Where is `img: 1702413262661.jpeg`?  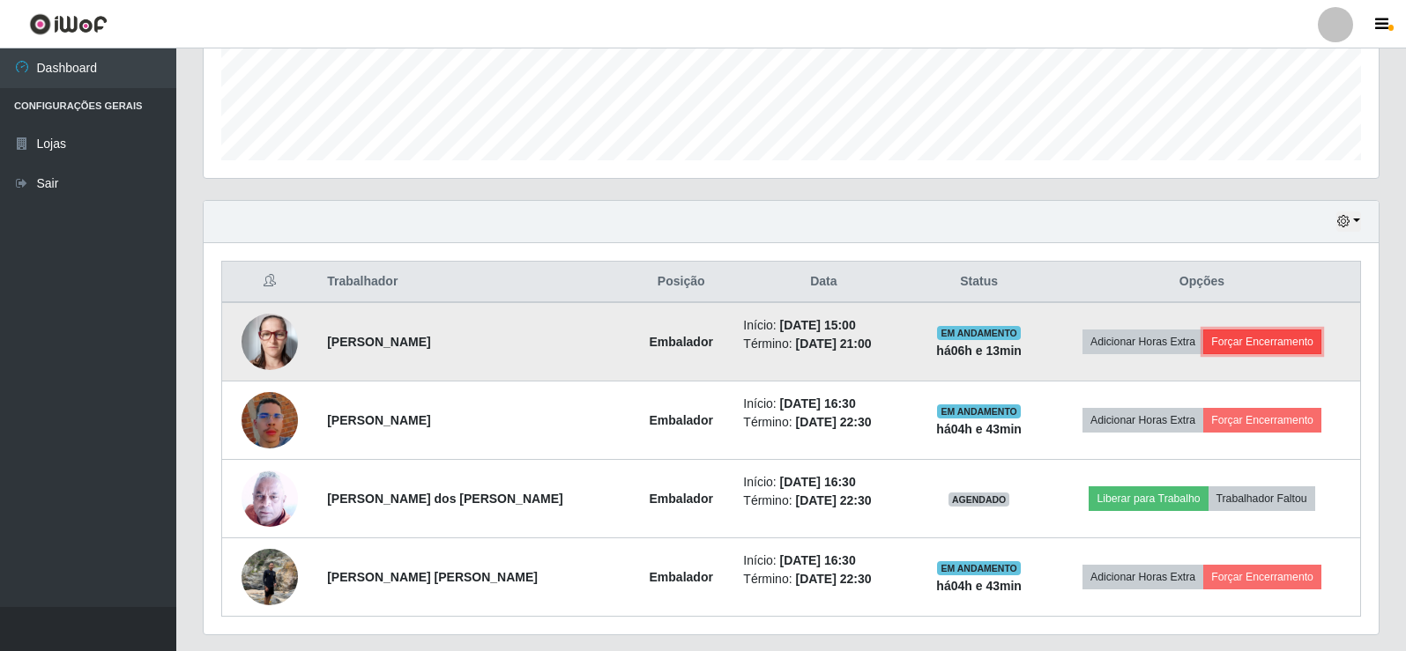 img: 1702413262661.jpeg is located at coordinates (270, 498).